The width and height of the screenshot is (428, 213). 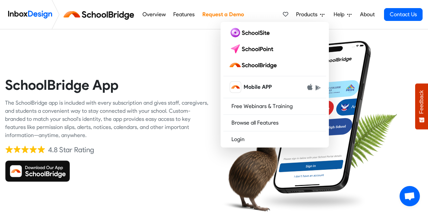 What do you see at coordinates (250, 33) in the screenshot?
I see `img: schoolsite logo` at bounding box center [250, 33].